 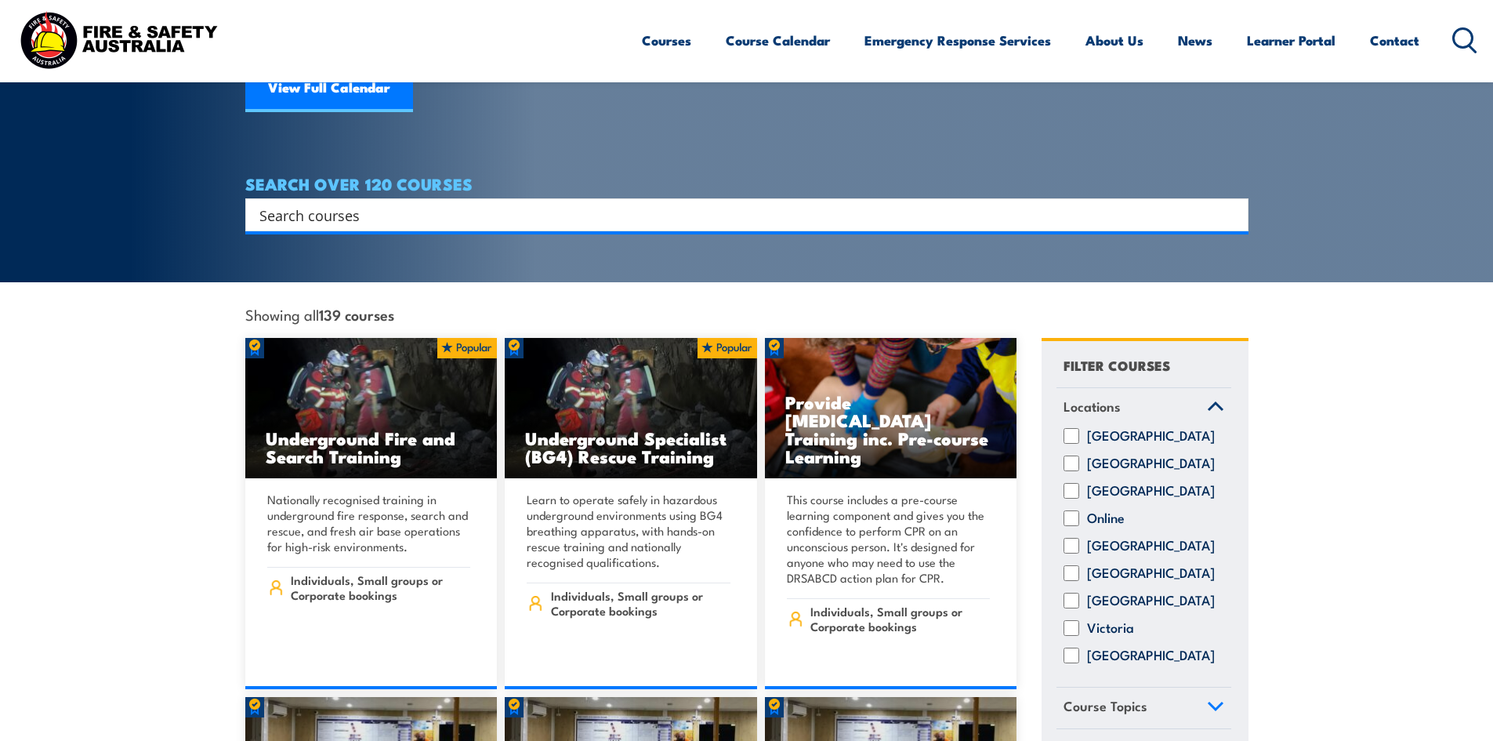 I want to click on span: Locations, so click(x=1092, y=406).